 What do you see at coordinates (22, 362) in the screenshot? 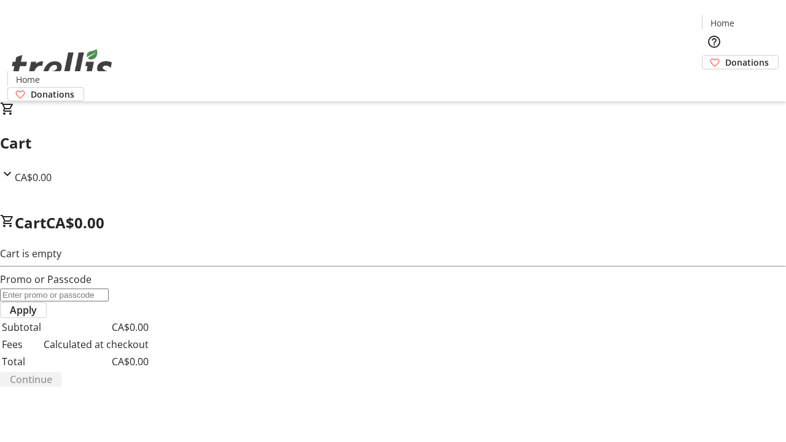
I see `td: Total` at bounding box center [22, 362].